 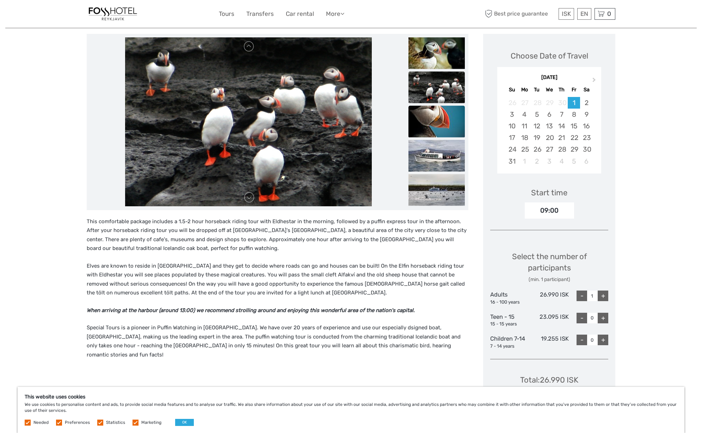 I want to click on div: We, so click(x=549, y=90).